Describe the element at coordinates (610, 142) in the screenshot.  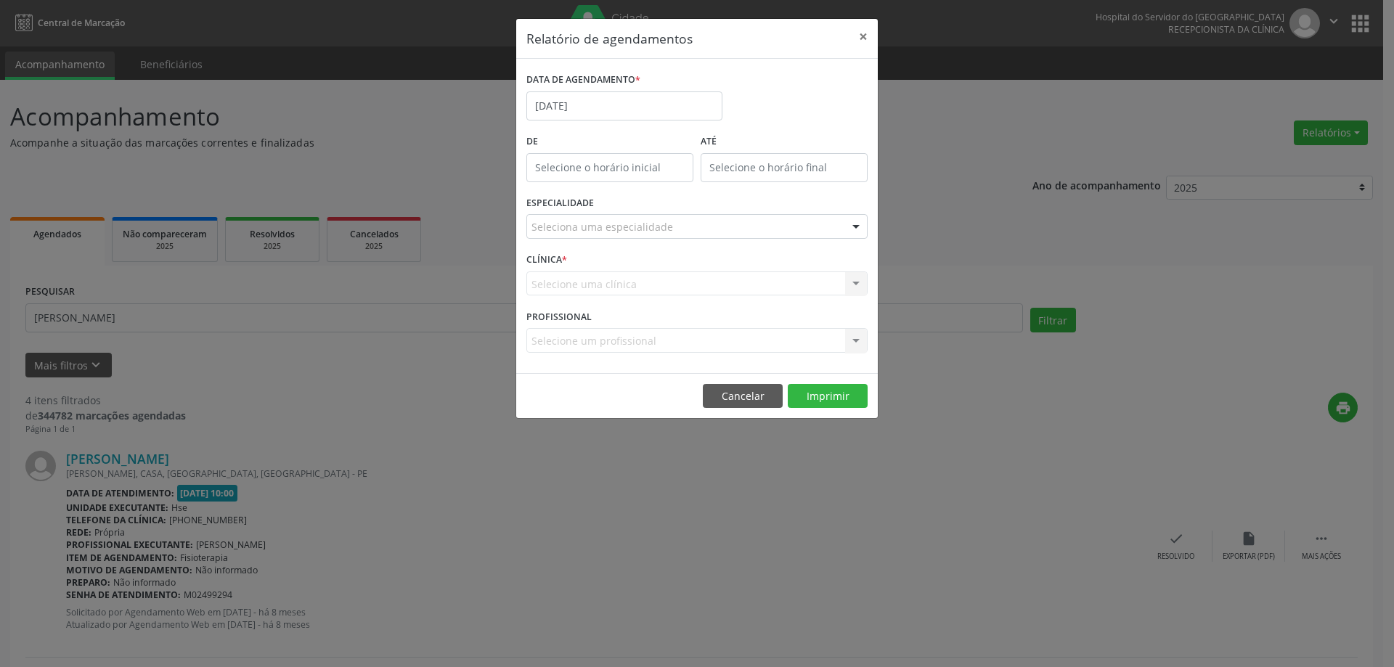
I see `label: De` at that location.